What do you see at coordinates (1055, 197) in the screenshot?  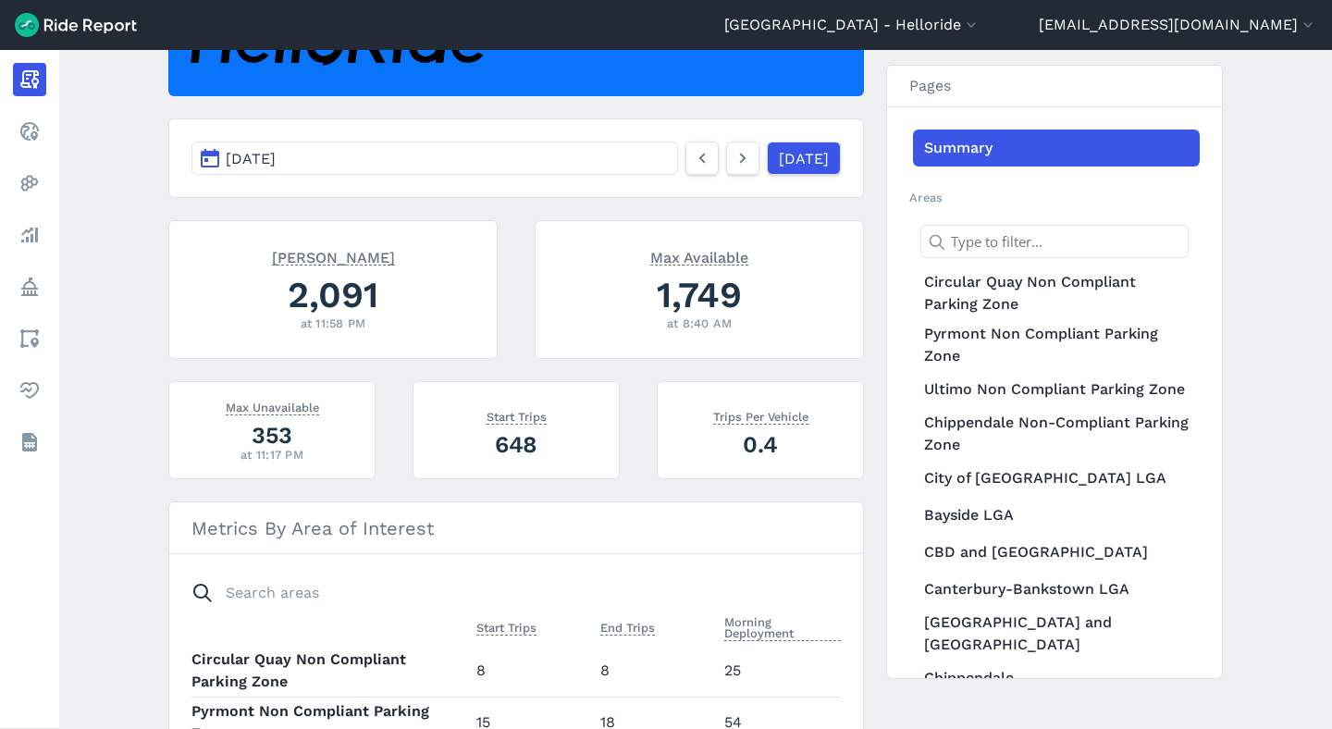 I see `h2: Areas` at bounding box center [1055, 197].